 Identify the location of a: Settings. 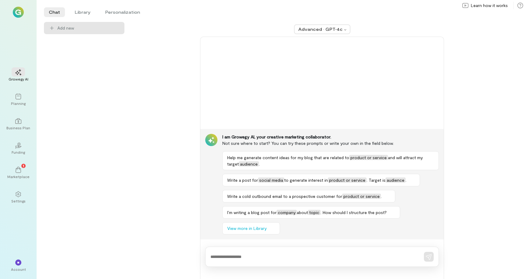
(18, 197).